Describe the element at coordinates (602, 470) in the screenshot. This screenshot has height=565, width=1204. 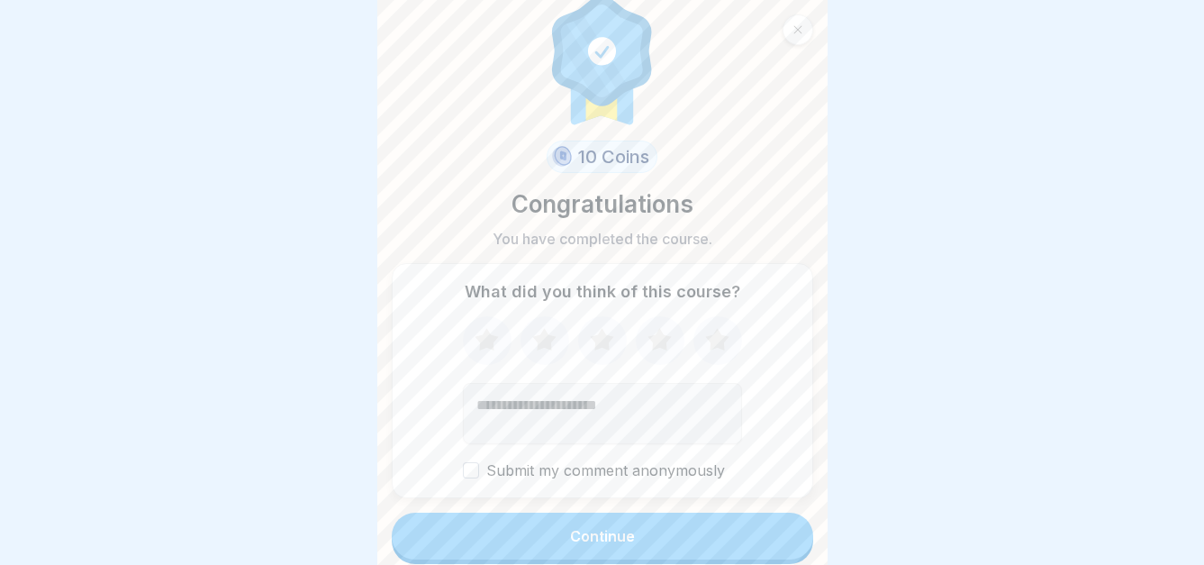
I see `label: Submit my comment anonymously` at that location.